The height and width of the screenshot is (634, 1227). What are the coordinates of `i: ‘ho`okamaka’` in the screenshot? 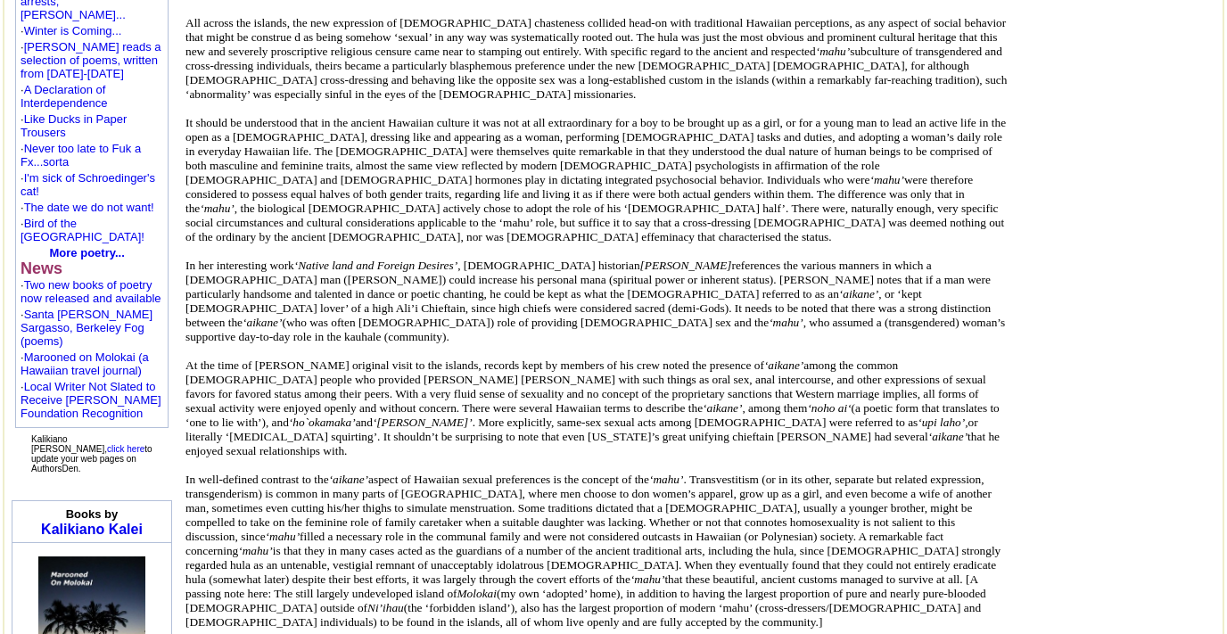 It's located at (322, 422).